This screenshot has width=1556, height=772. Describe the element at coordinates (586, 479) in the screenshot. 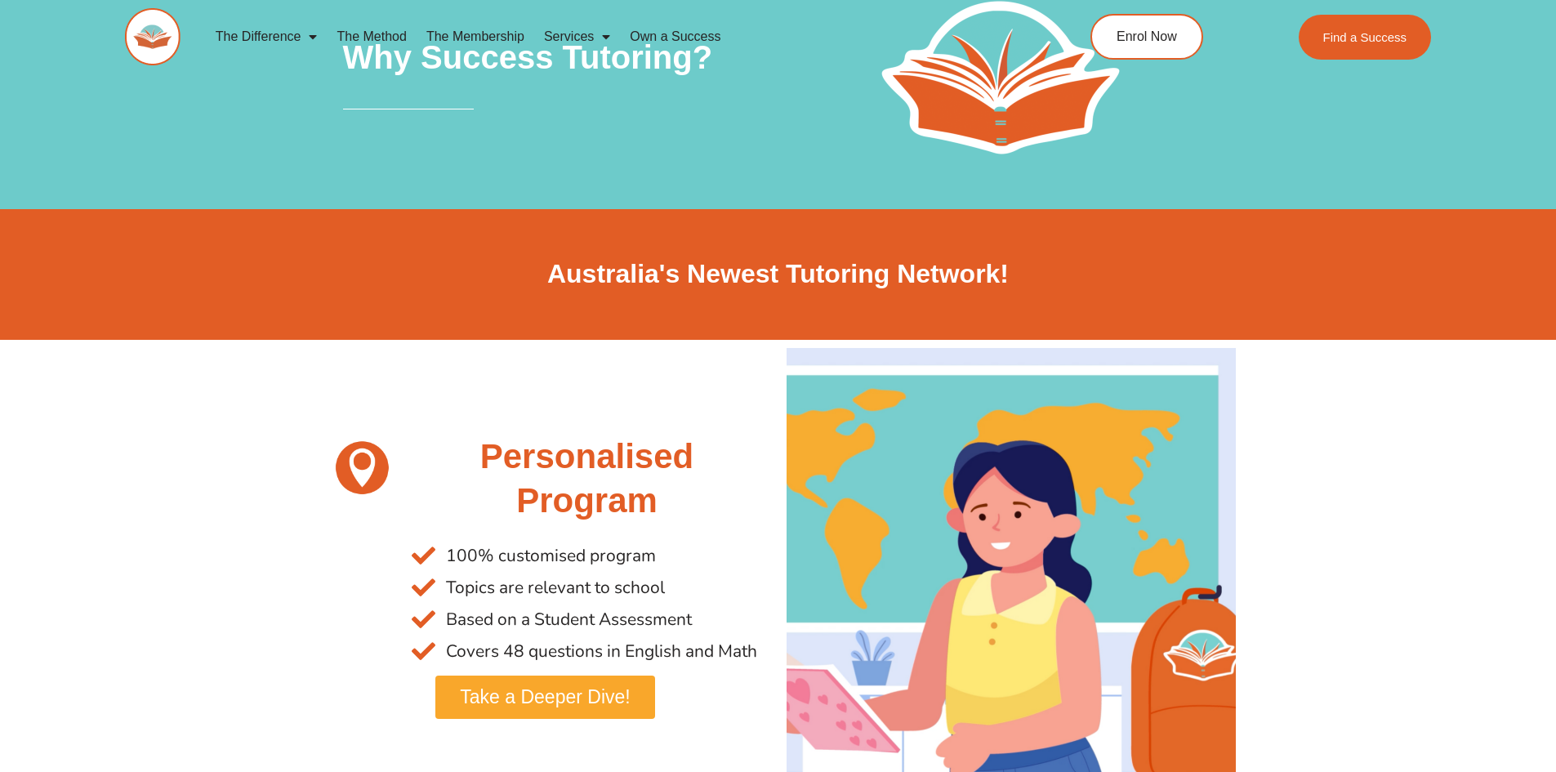

I see `h2: Personalised Program` at that location.